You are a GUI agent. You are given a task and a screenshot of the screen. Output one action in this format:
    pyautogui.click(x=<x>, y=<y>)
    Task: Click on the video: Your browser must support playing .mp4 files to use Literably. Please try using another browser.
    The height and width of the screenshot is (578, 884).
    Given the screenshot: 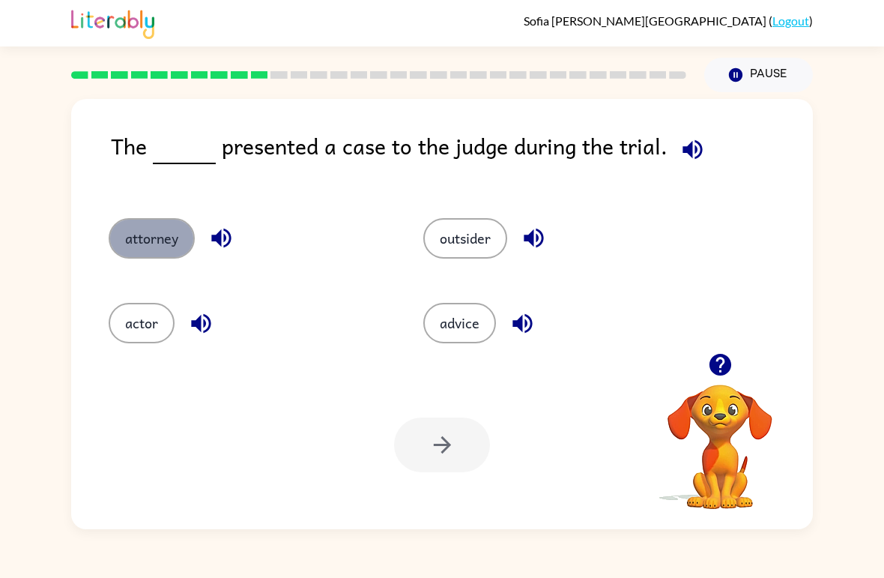 What is the action you would take?
    pyautogui.click(x=720, y=436)
    